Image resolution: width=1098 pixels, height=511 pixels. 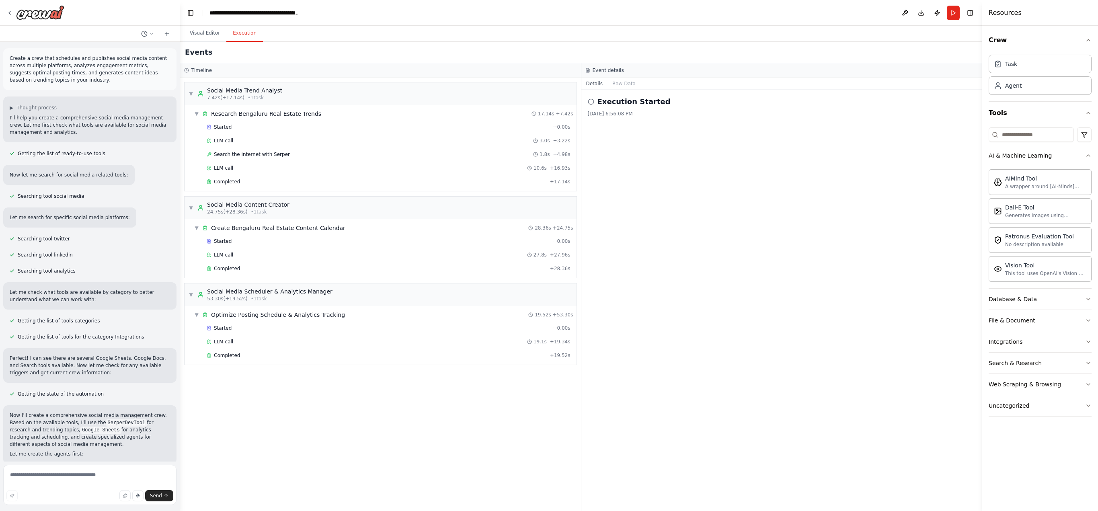 What do you see at coordinates (1040, 273) in the screenshot?
I see `div: Tools` at bounding box center [1040, 273].